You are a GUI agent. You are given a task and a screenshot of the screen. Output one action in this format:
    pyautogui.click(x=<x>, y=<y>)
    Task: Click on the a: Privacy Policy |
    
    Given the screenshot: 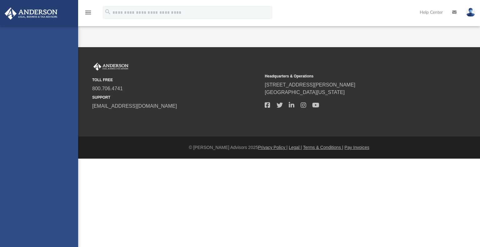 What is the action you would take?
    pyautogui.click(x=273, y=148)
    